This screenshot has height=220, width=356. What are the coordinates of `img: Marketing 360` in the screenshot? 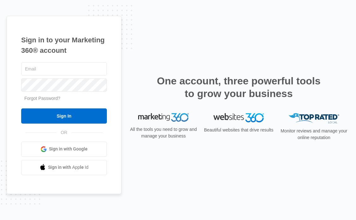 It's located at (163, 118).